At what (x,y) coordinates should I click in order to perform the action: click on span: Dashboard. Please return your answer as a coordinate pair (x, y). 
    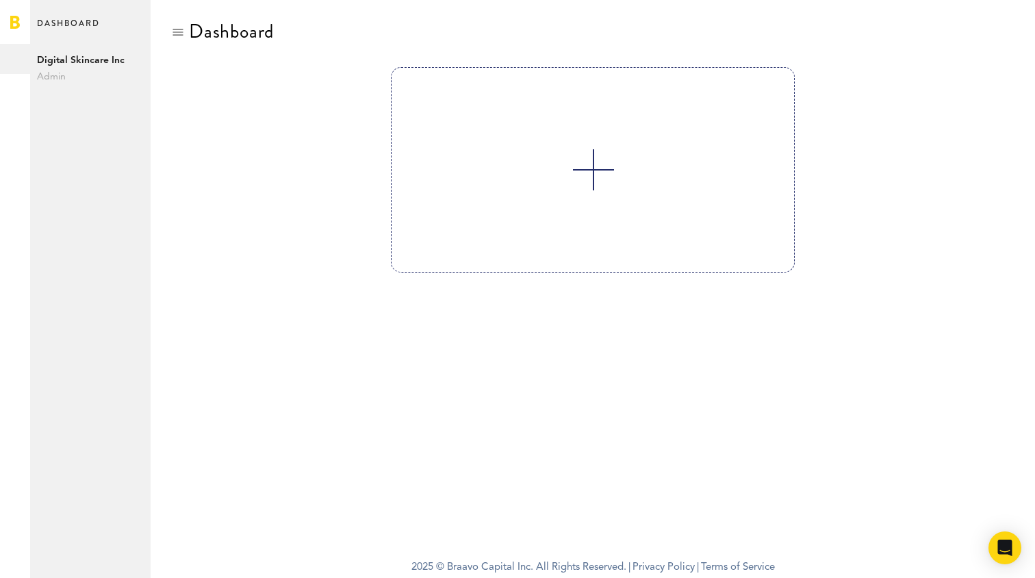
    Looking at the image, I should click on (68, 29).